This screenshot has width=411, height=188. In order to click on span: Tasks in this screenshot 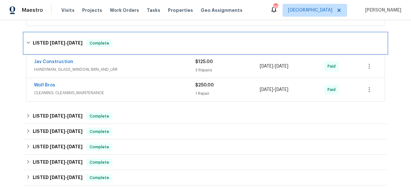, I will do `click(153, 10)`.